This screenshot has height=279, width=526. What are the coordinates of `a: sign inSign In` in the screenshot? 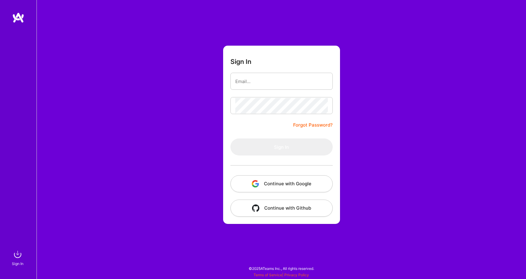 It's located at (18, 257).